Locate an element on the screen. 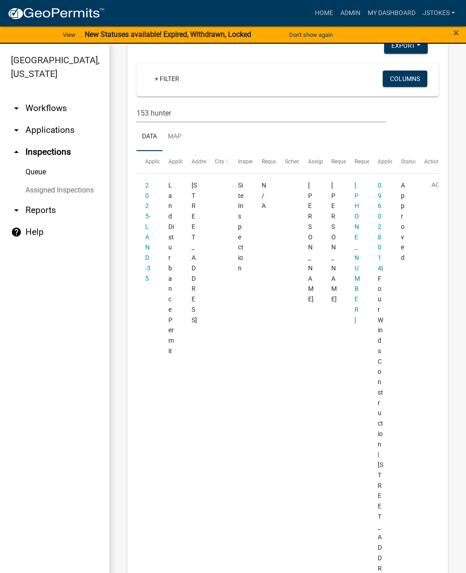  a: Data is located at coordinates (149, 137).